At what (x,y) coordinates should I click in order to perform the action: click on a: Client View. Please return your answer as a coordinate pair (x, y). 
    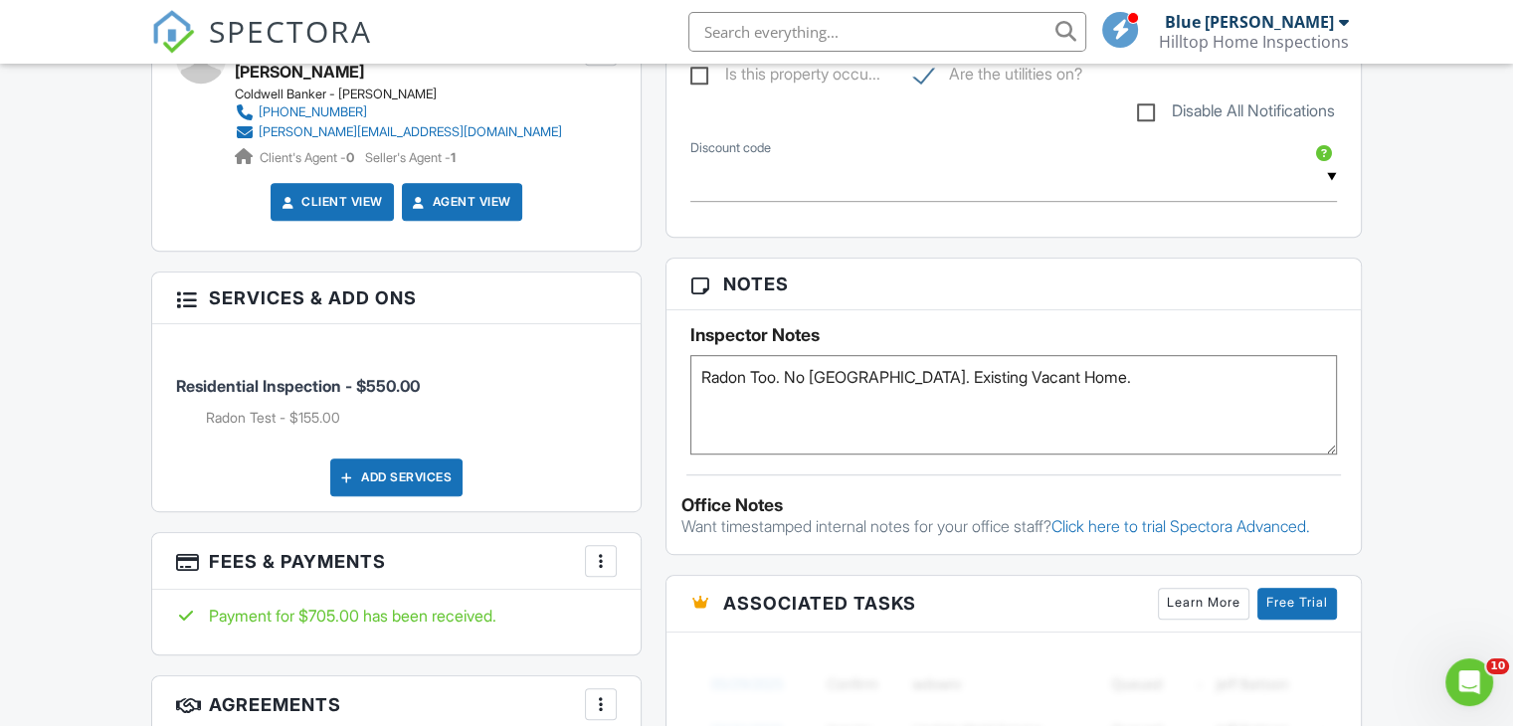
    Looking at the image, I should click on (330, 202).